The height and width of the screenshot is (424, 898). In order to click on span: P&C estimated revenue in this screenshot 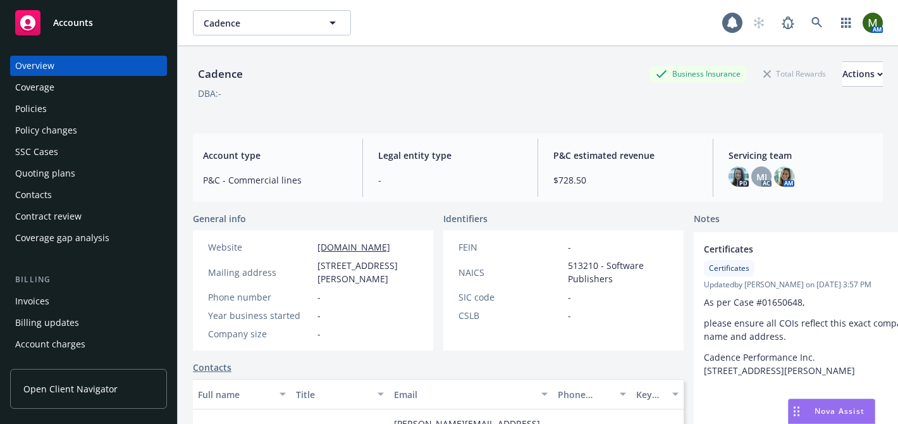, I will do `click(625, 155)`.